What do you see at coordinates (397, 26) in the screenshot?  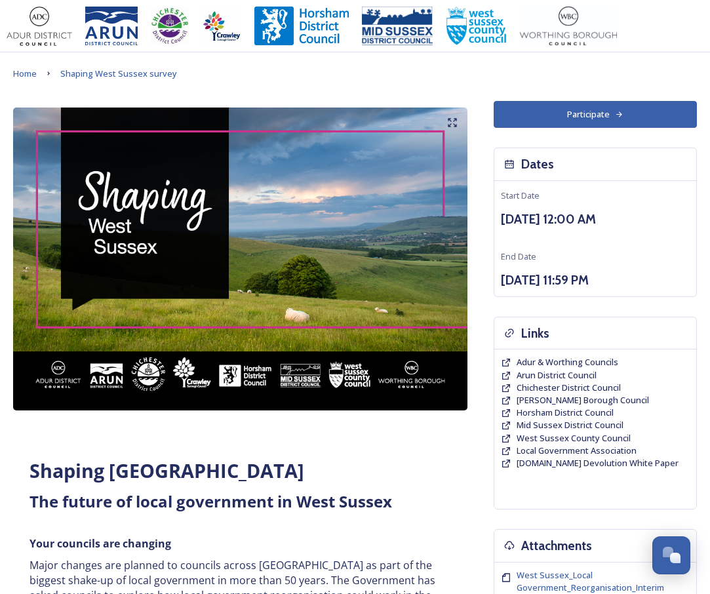 I see `img: 150ppimsdc%20logo%20blue.png` at bounding box center [397, 26].